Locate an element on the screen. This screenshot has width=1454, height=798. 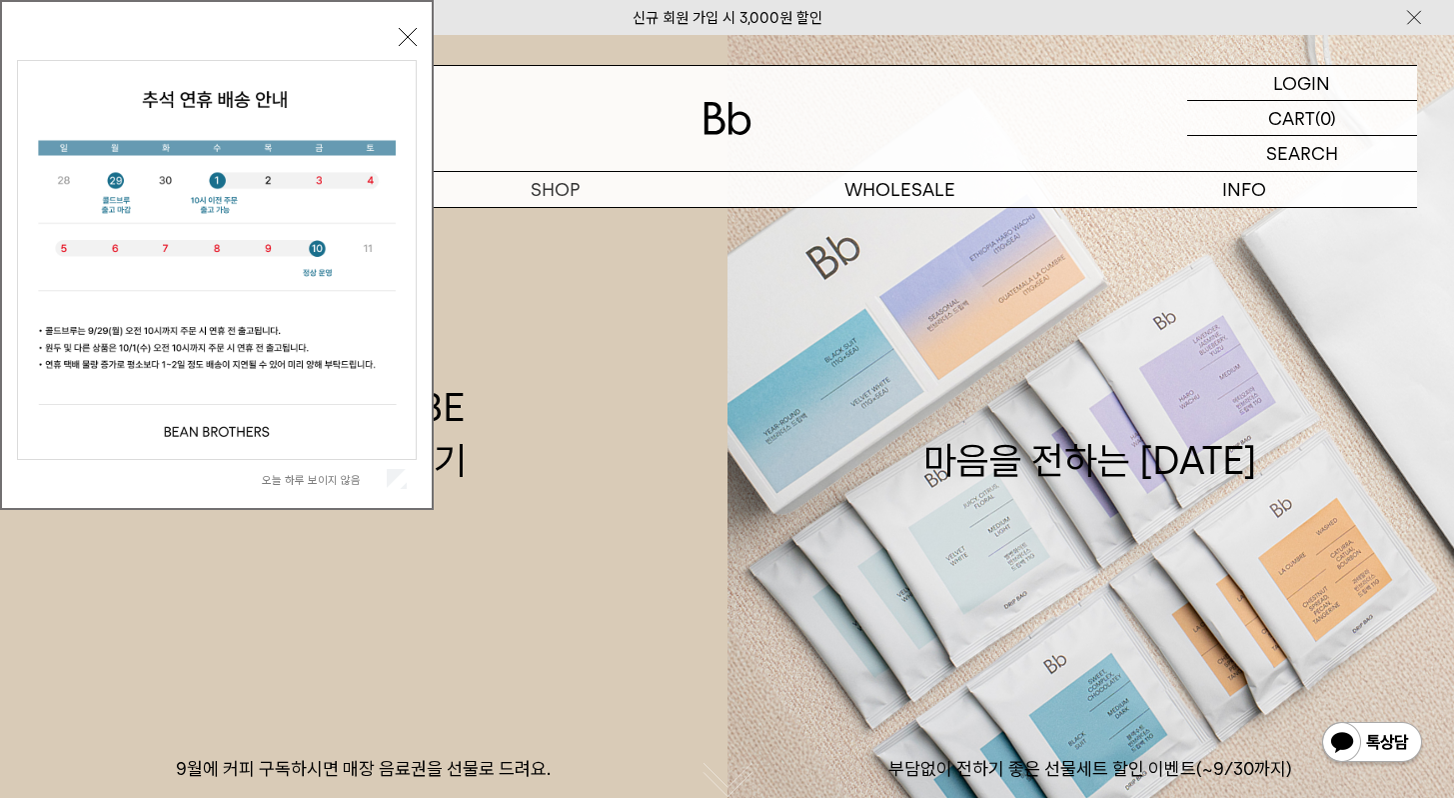
img: 로고 is located at coordinates (728, 118).